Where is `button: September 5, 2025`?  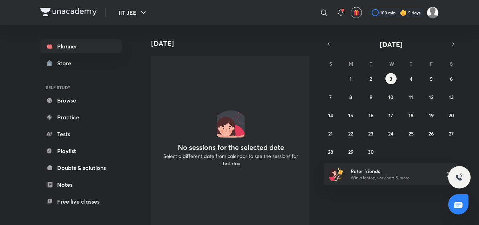 button: September 5, 2025 is located at coordinates (431, 78).